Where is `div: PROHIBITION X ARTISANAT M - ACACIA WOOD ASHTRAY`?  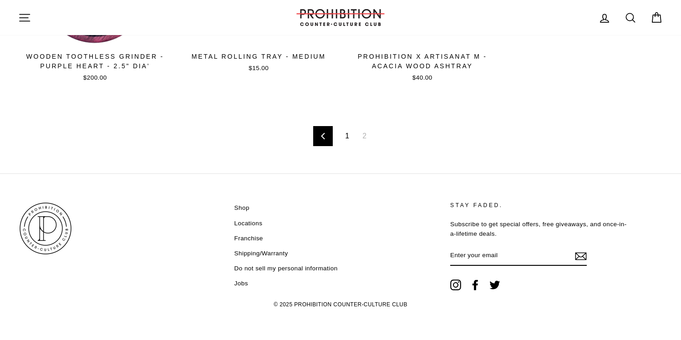
div: PROHIBITION X ARTISANAT M - ACACIA WOOD ASHTRAY is located at coordinates (423, 61).